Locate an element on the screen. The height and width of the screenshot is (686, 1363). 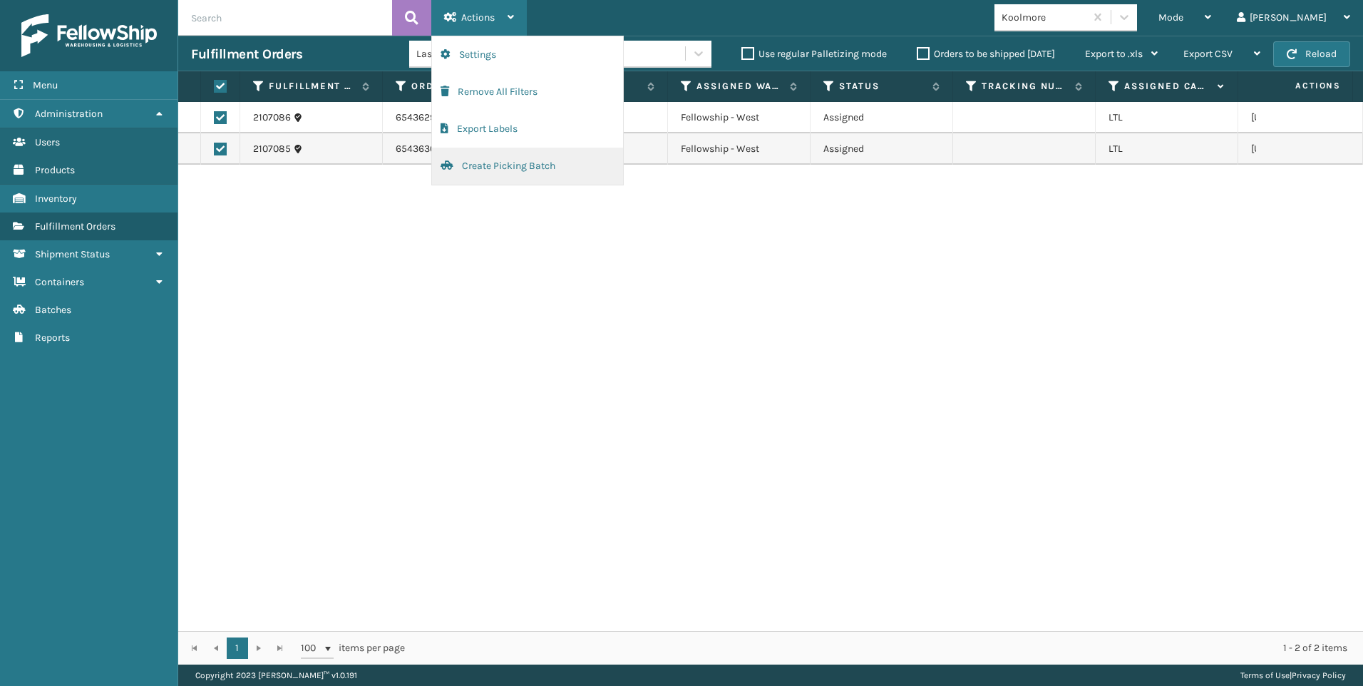
span: Fulfillment Orders is located at coordinates (75, 226).